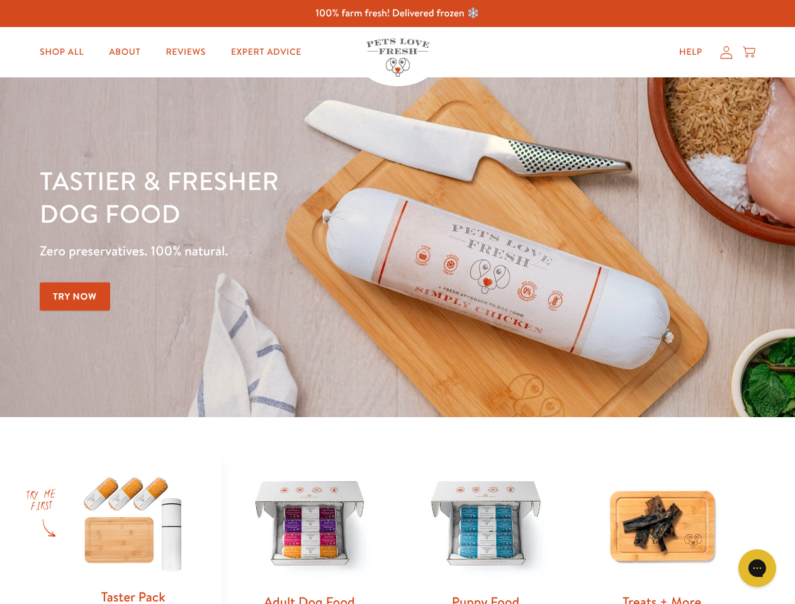  I want to click on p: Zero preservatives. 100% natural., so click(278, 251).